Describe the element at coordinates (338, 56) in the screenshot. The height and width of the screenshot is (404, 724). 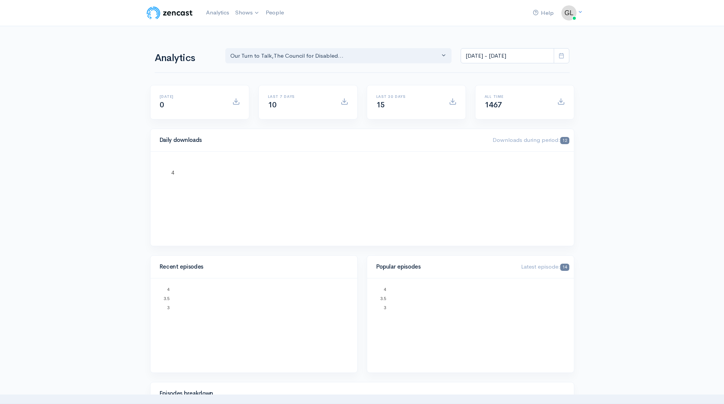
I see `button: Our Turn to Talk, The Council for Disabled...` at that location.